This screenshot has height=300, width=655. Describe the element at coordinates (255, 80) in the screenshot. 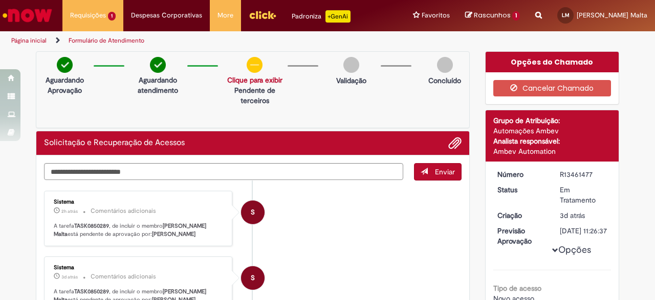

I see `a: Clique para exibir` at that location.